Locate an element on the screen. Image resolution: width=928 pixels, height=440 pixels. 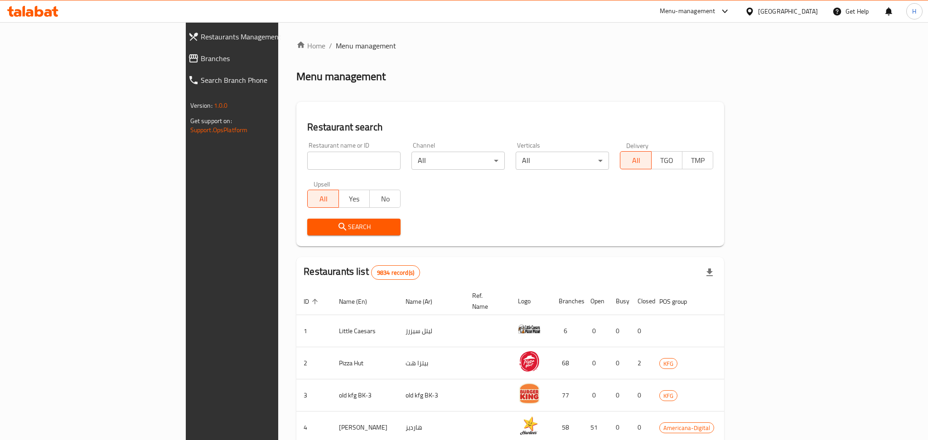
span: POS group is located at coordinates (678, 302).